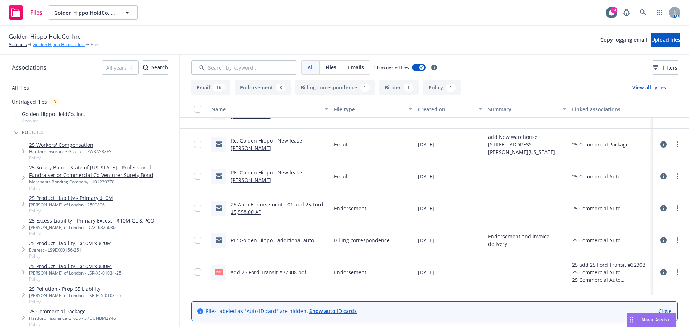 The width and height of the screenshot is (689, 327). I want to click on button: Binder, so click(399, 88).